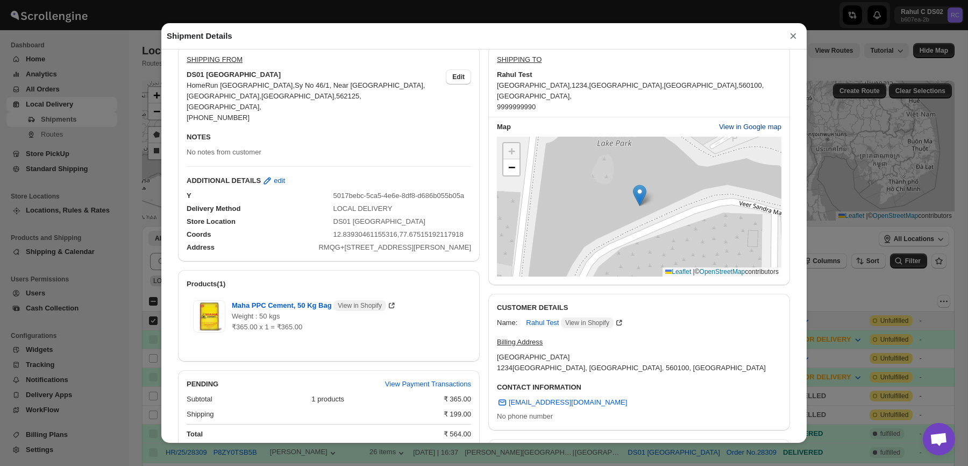 The image size is (968, 466). What do you see at coordinates (201, 247) in the screenshot?
I see `span: Address` at bounding box center [201, 247].